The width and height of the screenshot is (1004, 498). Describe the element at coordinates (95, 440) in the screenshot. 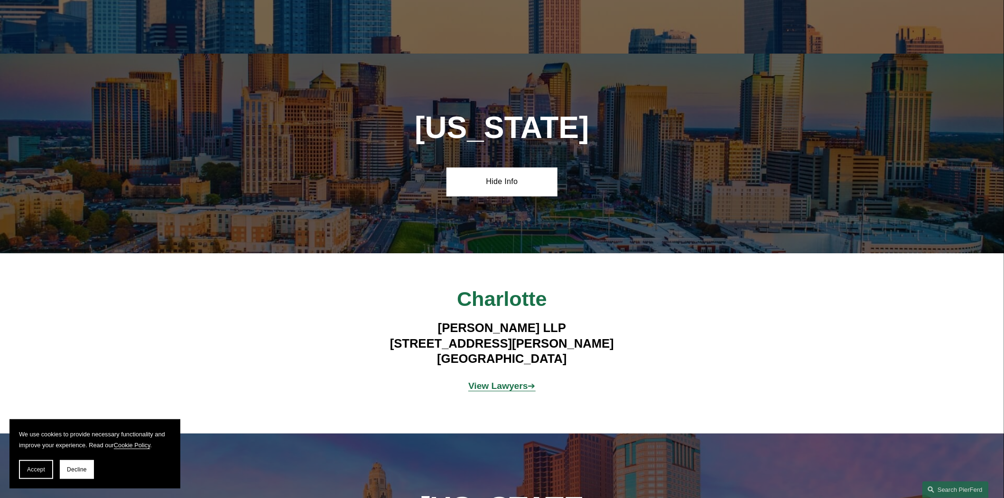

I see `p: We use cookies to provide necessary functionality and improve your experience. Read our .` at that location.